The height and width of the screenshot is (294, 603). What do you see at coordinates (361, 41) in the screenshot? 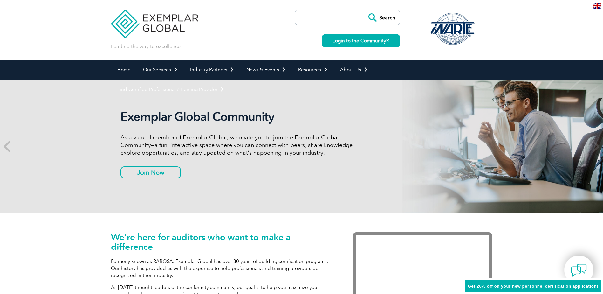
I see `a: Login to the Community` at bounding box center [361, 41].